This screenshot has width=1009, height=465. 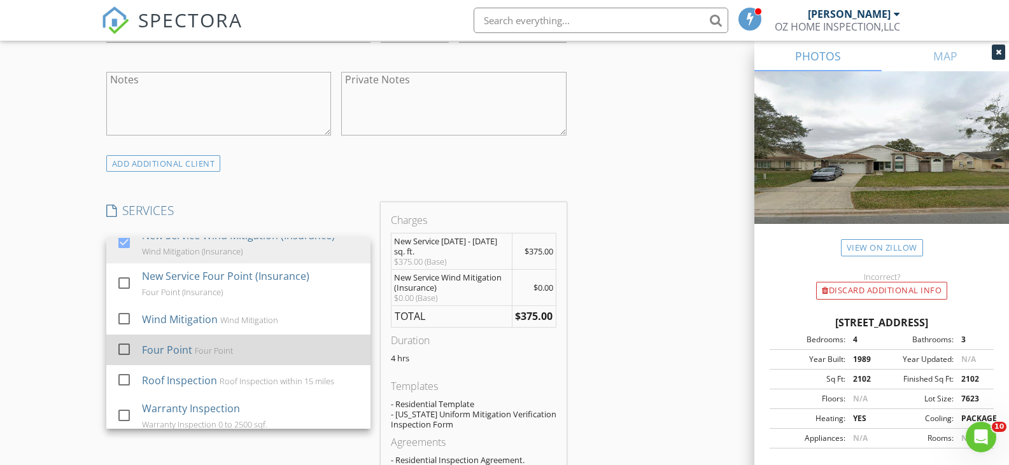 What do you see at coordinates (917, 419) in the screenshot?
I see `div: Cooling:` at bounding box center [917, 419].